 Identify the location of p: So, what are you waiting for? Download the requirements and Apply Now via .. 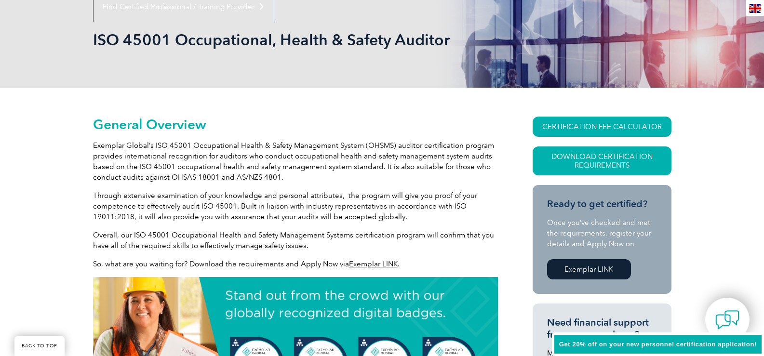
(296, 264).